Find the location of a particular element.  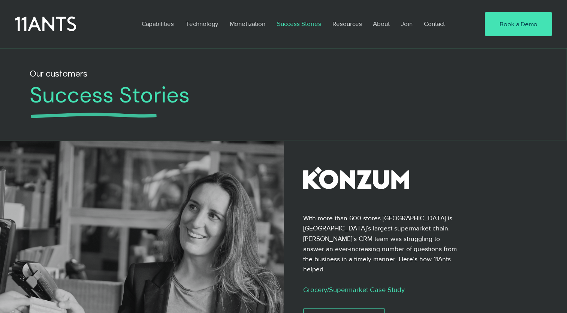

a: Book a Demo is located at coordinates (518, 24).